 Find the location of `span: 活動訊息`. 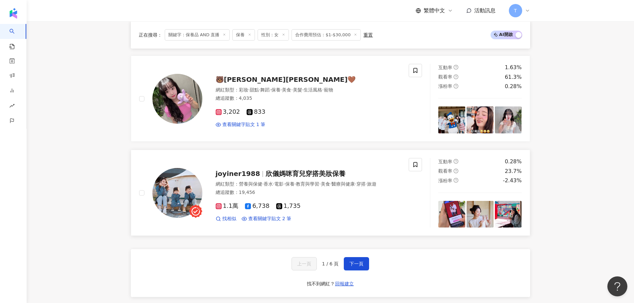

span: 活動訊息 is located at coordinates (485, 10).